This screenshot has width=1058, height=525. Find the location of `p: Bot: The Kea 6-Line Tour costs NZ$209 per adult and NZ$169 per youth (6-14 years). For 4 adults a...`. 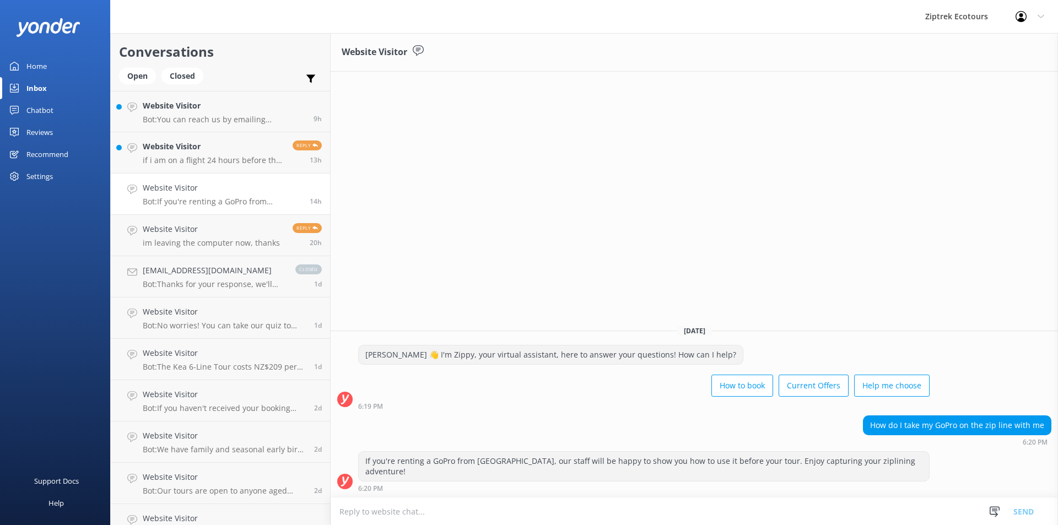

p: Bot: The Kea 6-Line Tour costs NZ$209 per adult and NZ$169 per youth (6-14 years). For 4 adults a... is located at coordinates (224, 367).